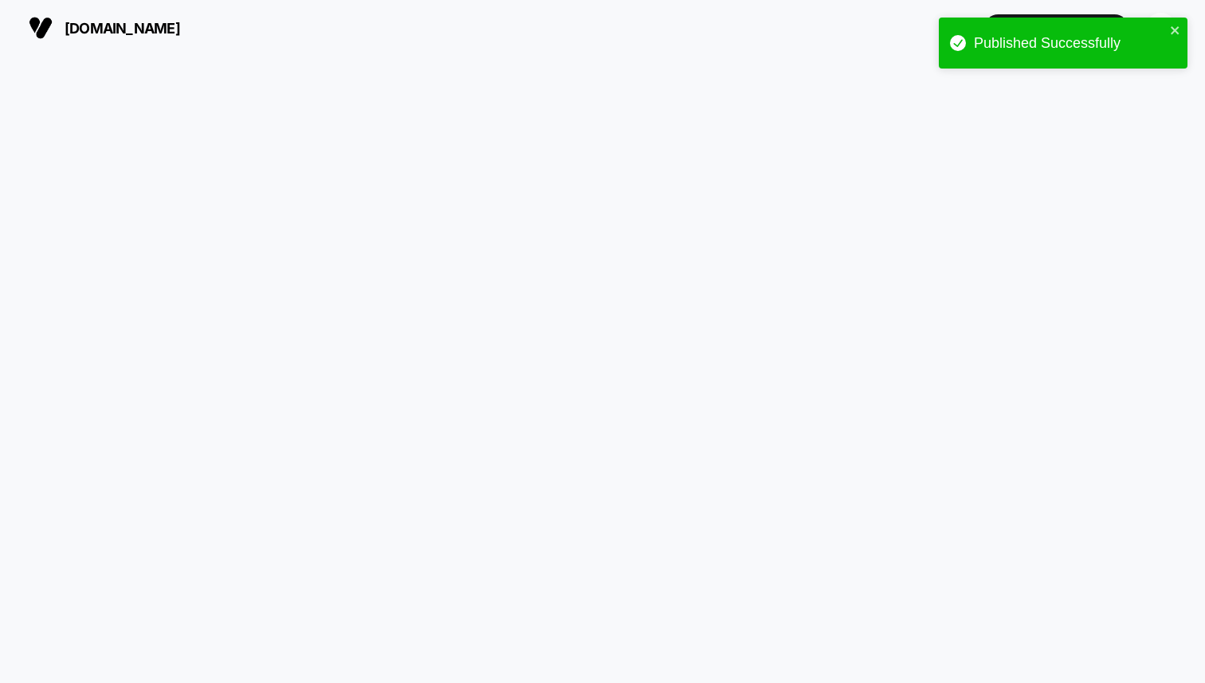 The height and width of the screenshot is (683, 1205). I want to click on img: Visually logo, so click(41, 28).